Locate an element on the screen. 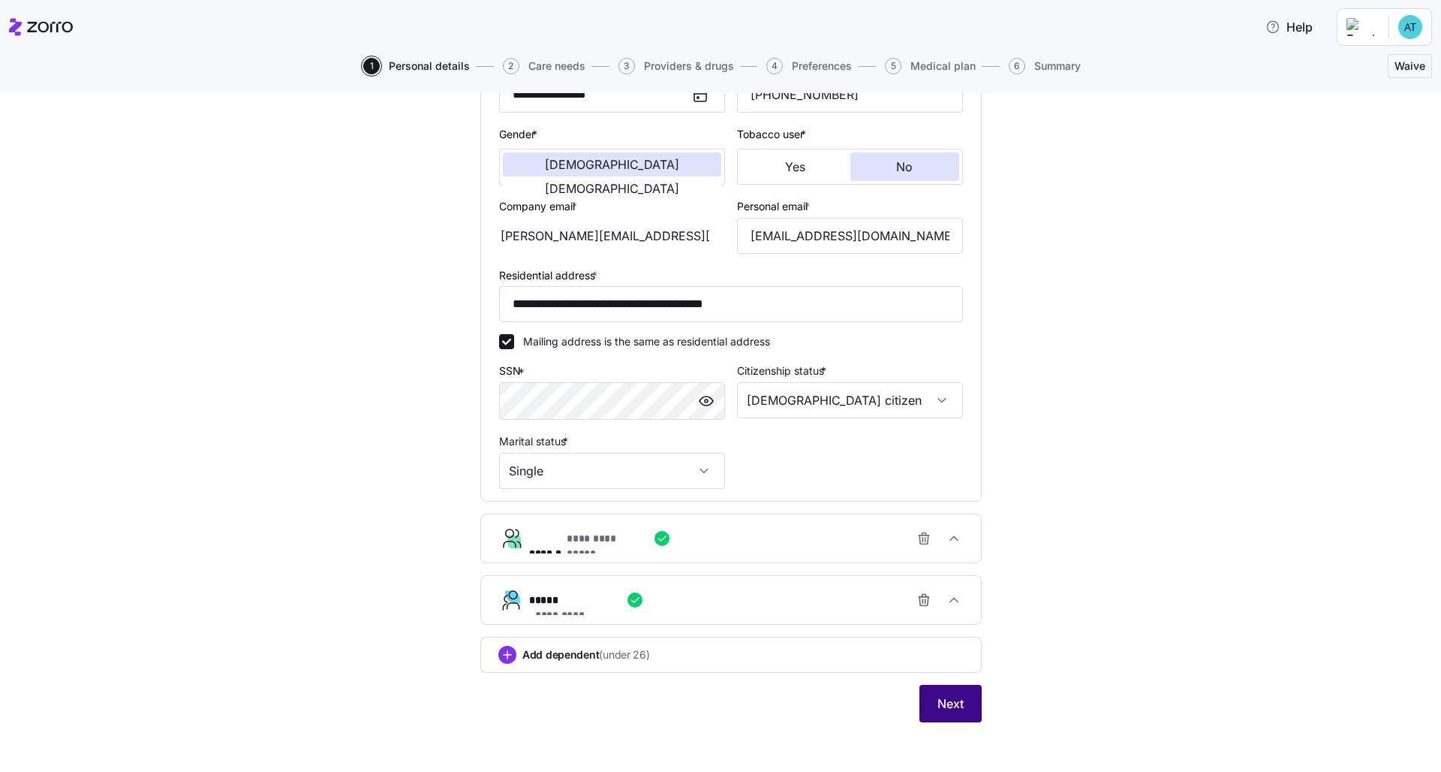  input: Email is located at coordinates (850, 236).